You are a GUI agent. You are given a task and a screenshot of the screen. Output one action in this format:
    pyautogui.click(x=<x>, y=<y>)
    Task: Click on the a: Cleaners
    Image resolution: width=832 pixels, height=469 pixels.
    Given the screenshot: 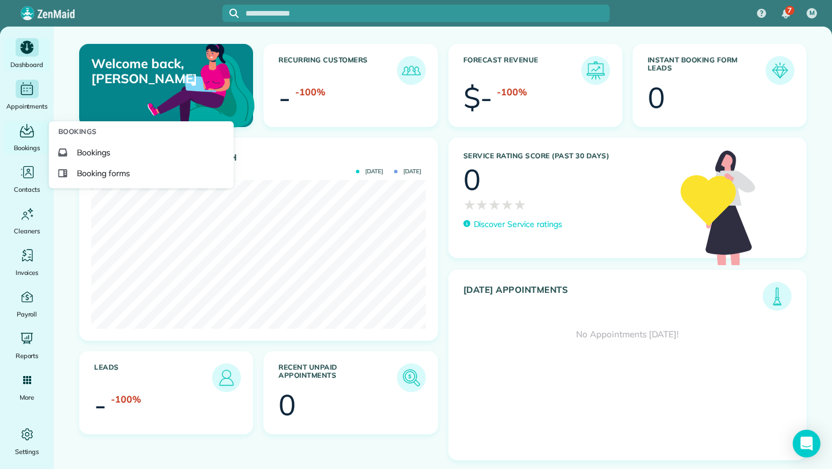 What is the action you would take?
    pyautogui.click(x=27, y=221)
    